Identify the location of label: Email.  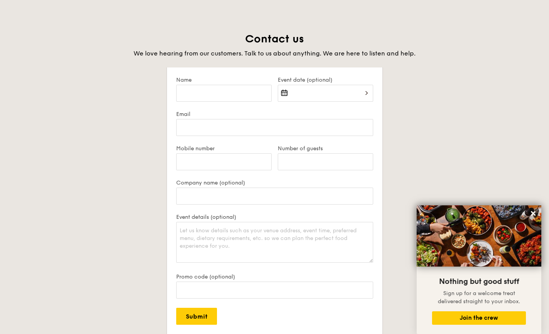
(275, 114).